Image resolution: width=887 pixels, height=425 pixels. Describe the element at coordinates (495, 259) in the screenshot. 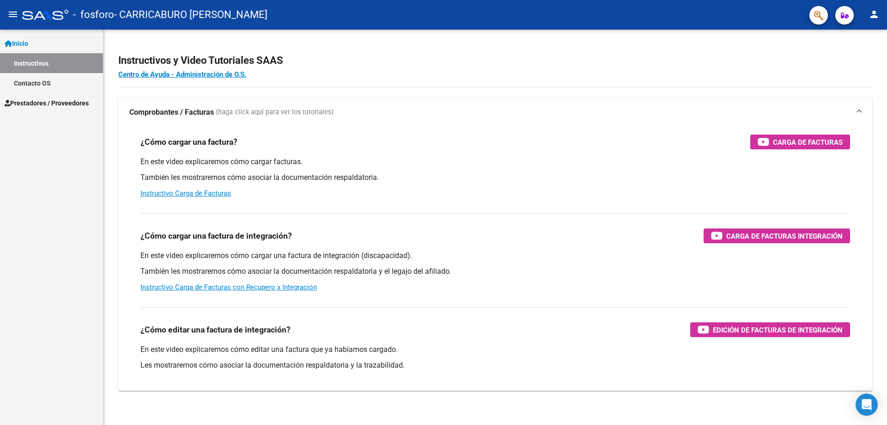

I see `div: Comprobantes / Facturas (haga click aquí para ver los tutoriales)` at that location.